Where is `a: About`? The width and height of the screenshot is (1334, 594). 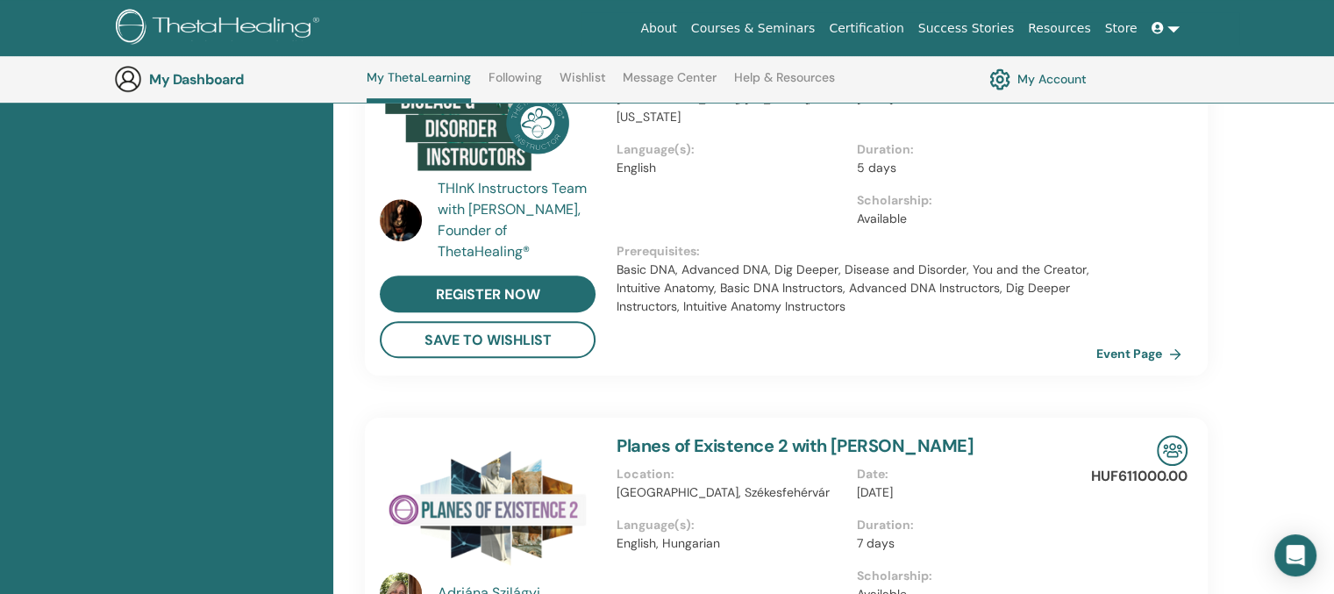 a: About is located at coordinates (658, 28).